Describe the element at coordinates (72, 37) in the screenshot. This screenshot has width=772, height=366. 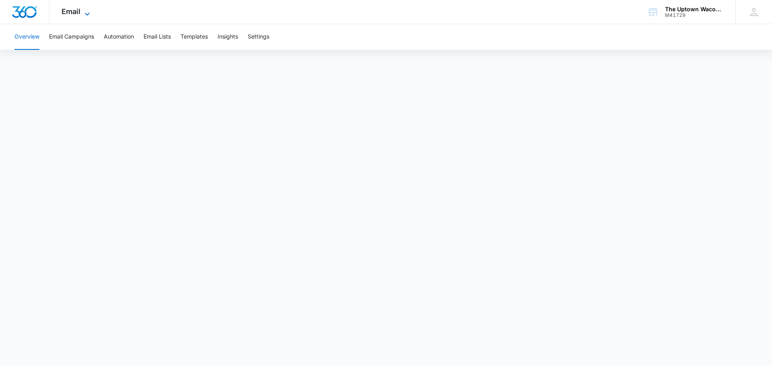
I see `button: Email Campaigns` at that location.